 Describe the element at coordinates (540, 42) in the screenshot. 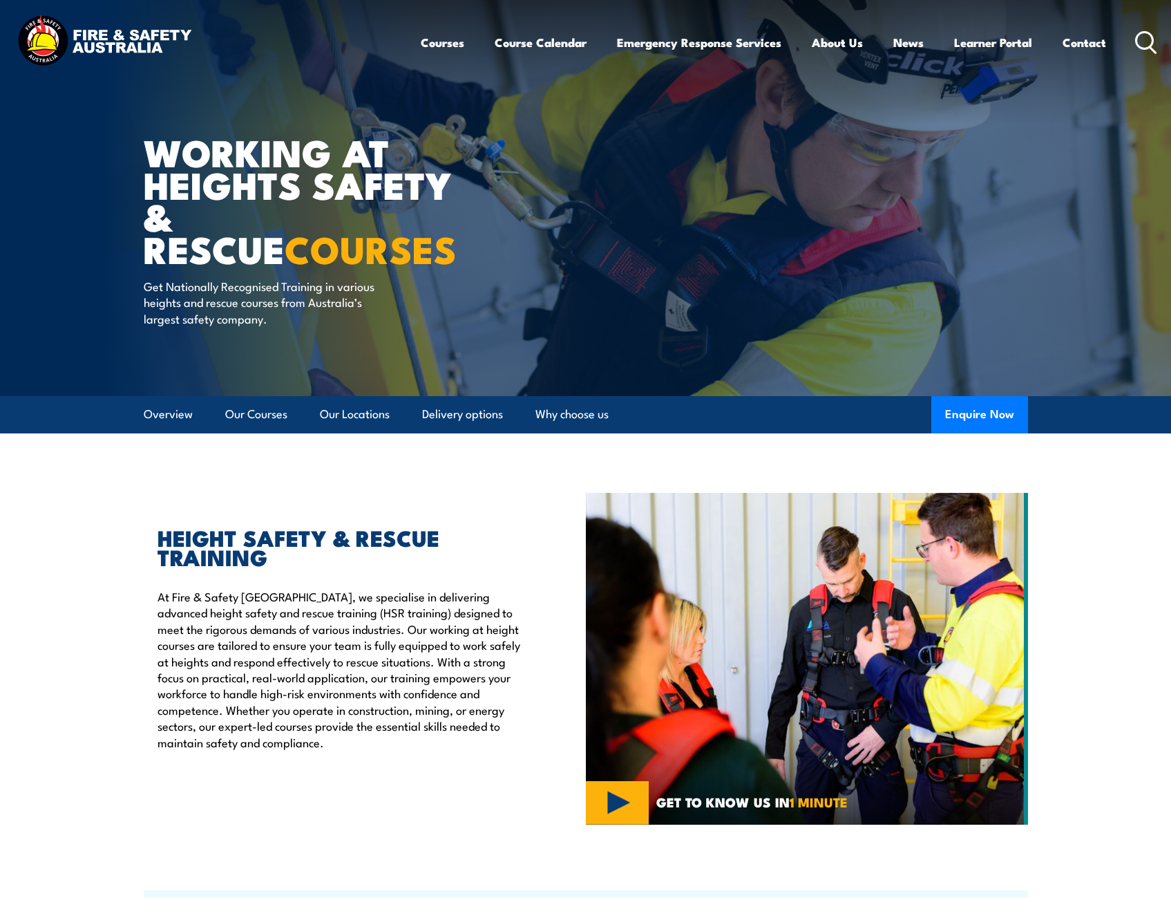

I see `a: Course Calendar` at that location.